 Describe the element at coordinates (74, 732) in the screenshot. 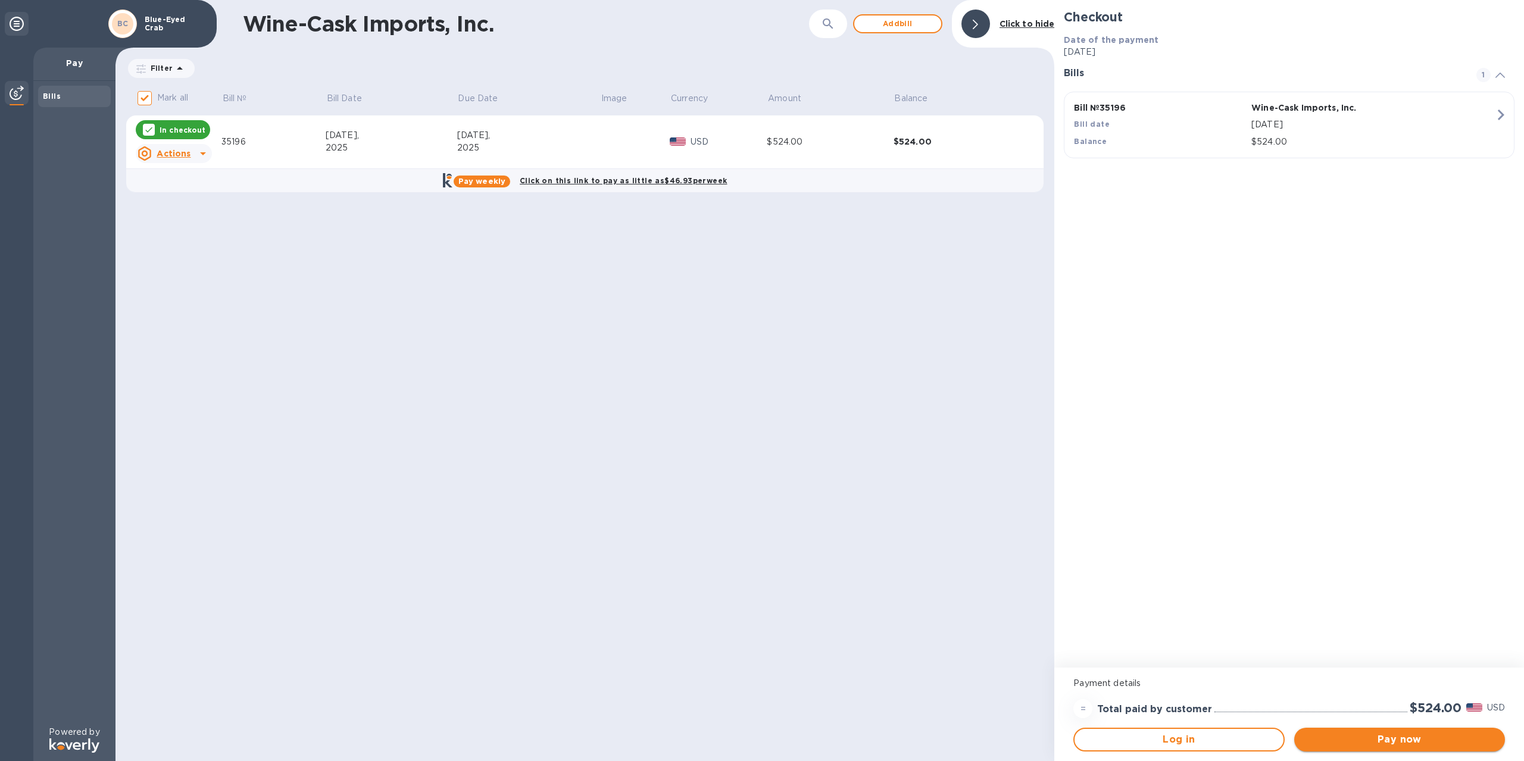

I see `p: Powered by` at that location.